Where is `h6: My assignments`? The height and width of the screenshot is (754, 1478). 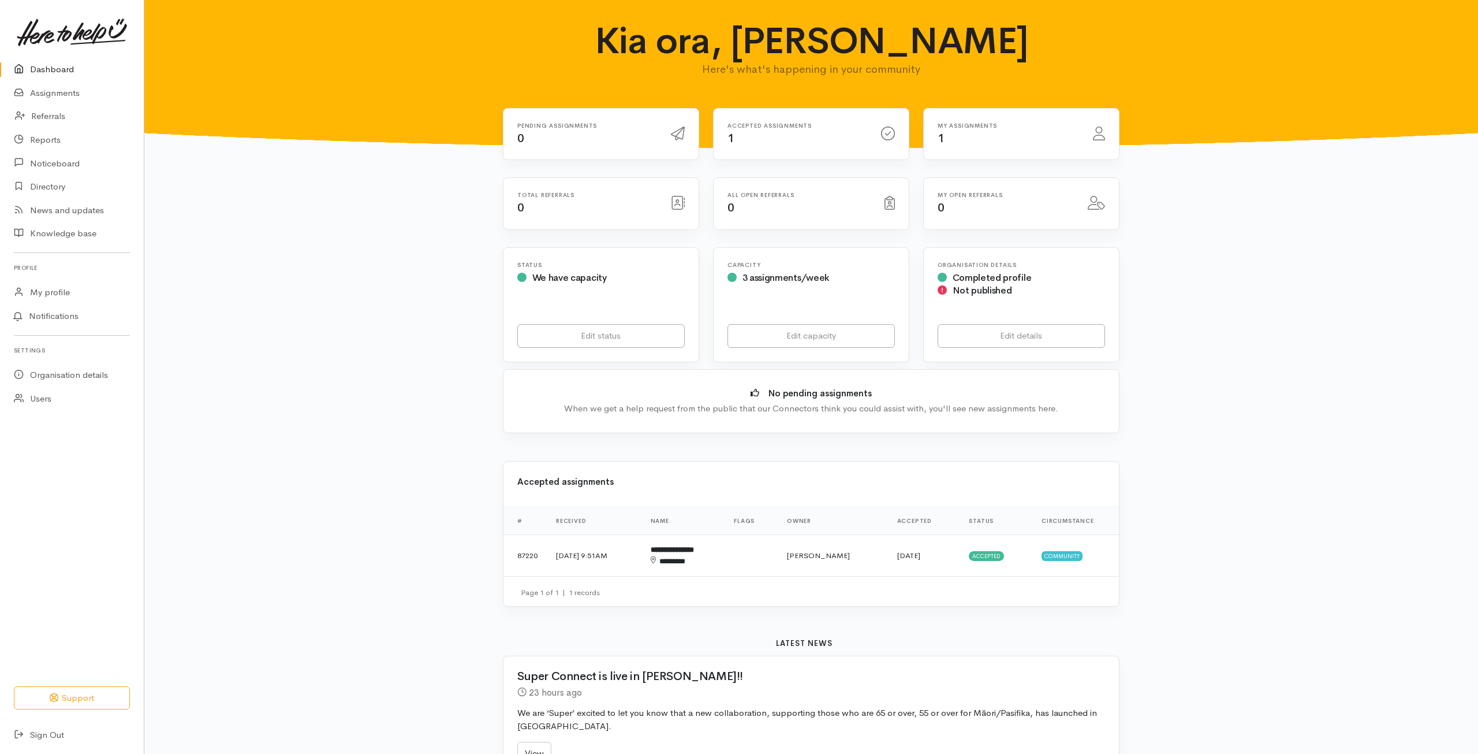 h6: My assignments is located at coordinates (1008, 125).